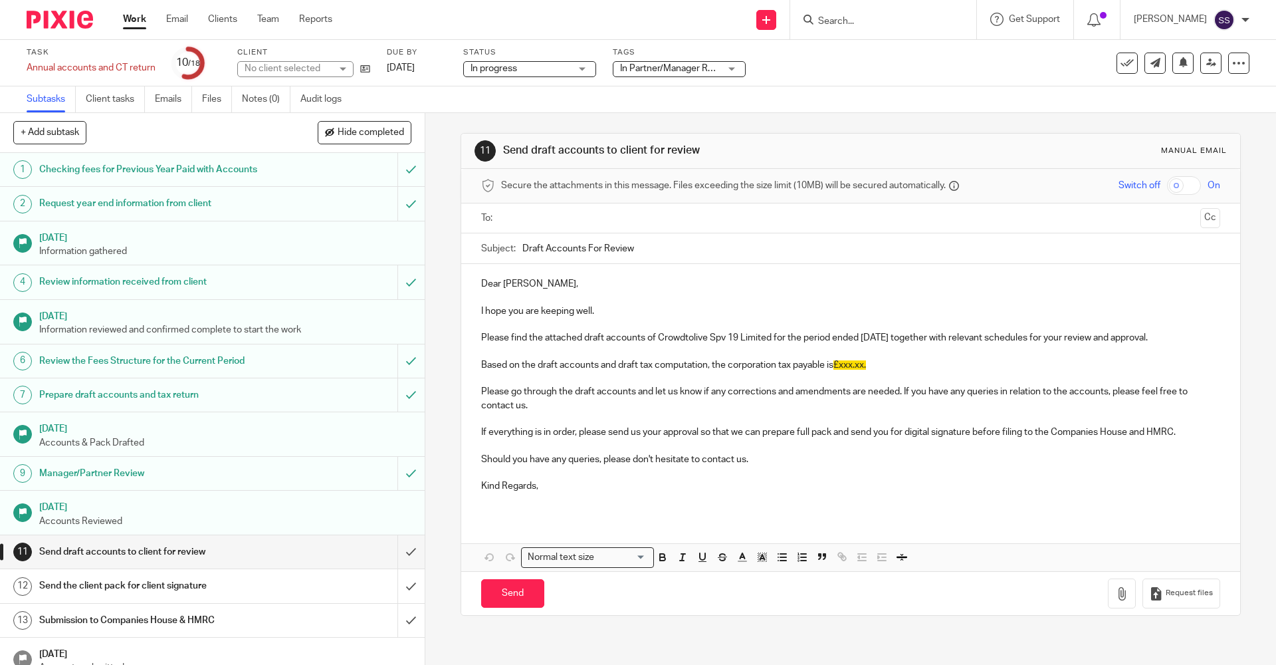  Describe the element at coordinates (225, 521) in the screenshot. I see `p: Accounts Reviewed` at that location.